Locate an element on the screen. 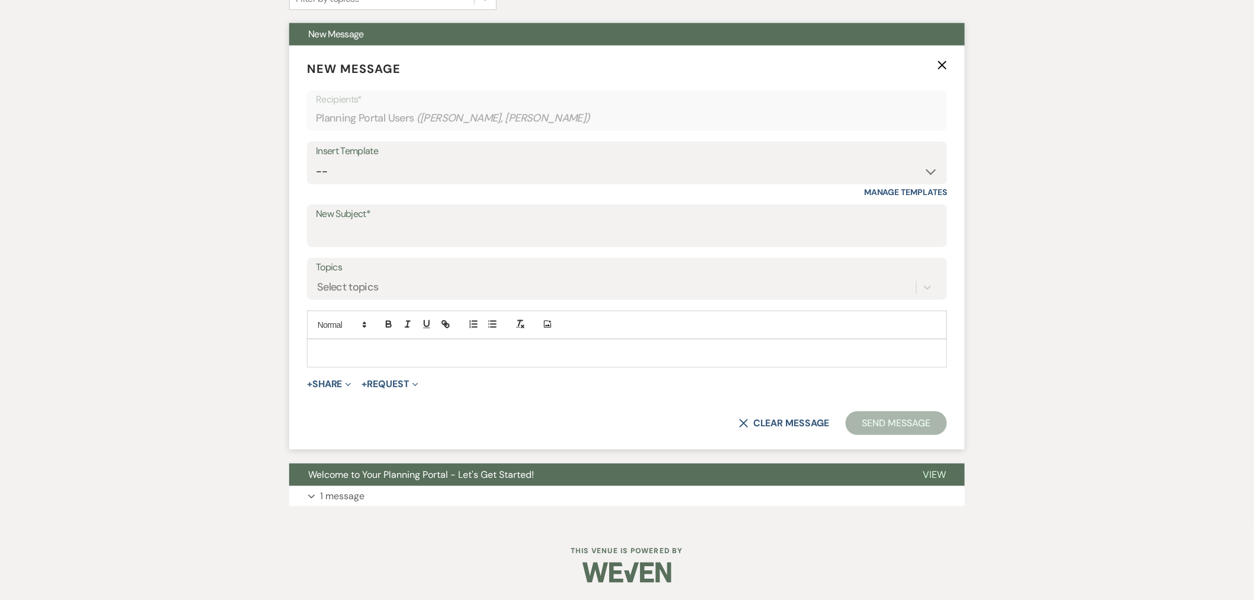 The height and width of the screenshot is (600, 1254). button: Clear message is located at coordinates (784, 423).